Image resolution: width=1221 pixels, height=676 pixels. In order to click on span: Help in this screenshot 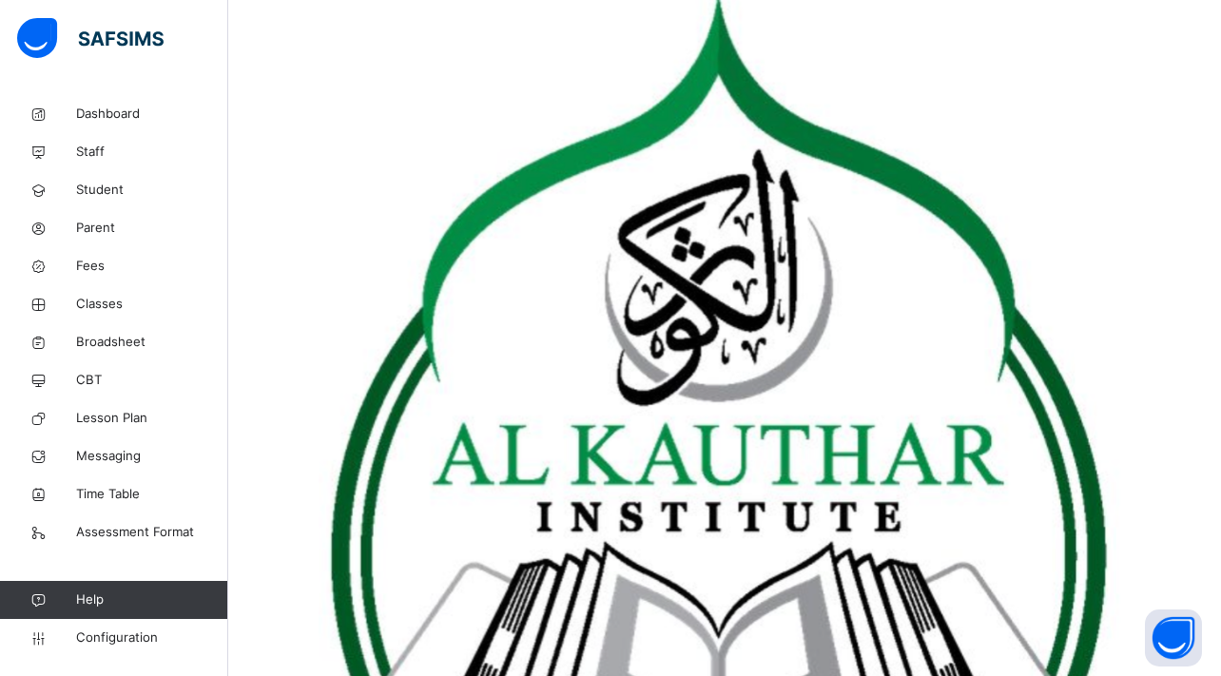, I will do `click(151, 600)`.